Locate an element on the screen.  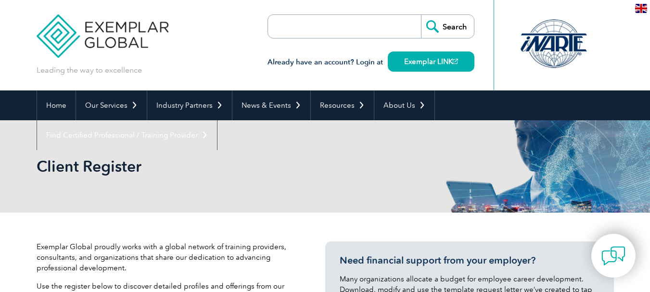
h2: Client Register is located at coordinates (239, 167).